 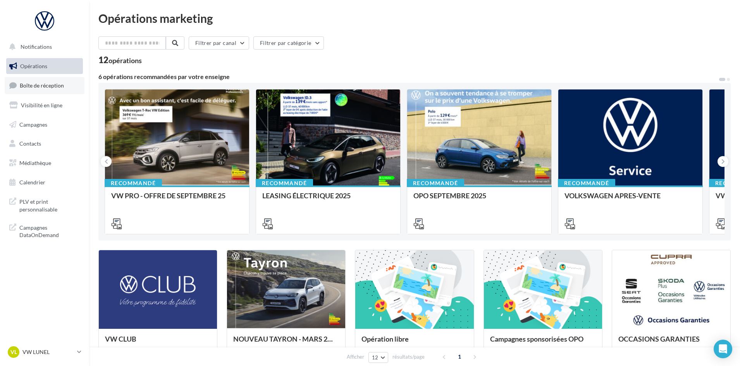 What do you see at coordinates (43, 47) in the screenshot?
I see `button: Notifications` at bounding box center [43, 47].